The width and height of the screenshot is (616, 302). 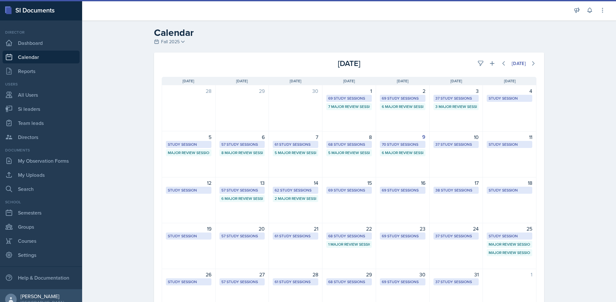 I want to click on div: School, so click(x=41, y=202).